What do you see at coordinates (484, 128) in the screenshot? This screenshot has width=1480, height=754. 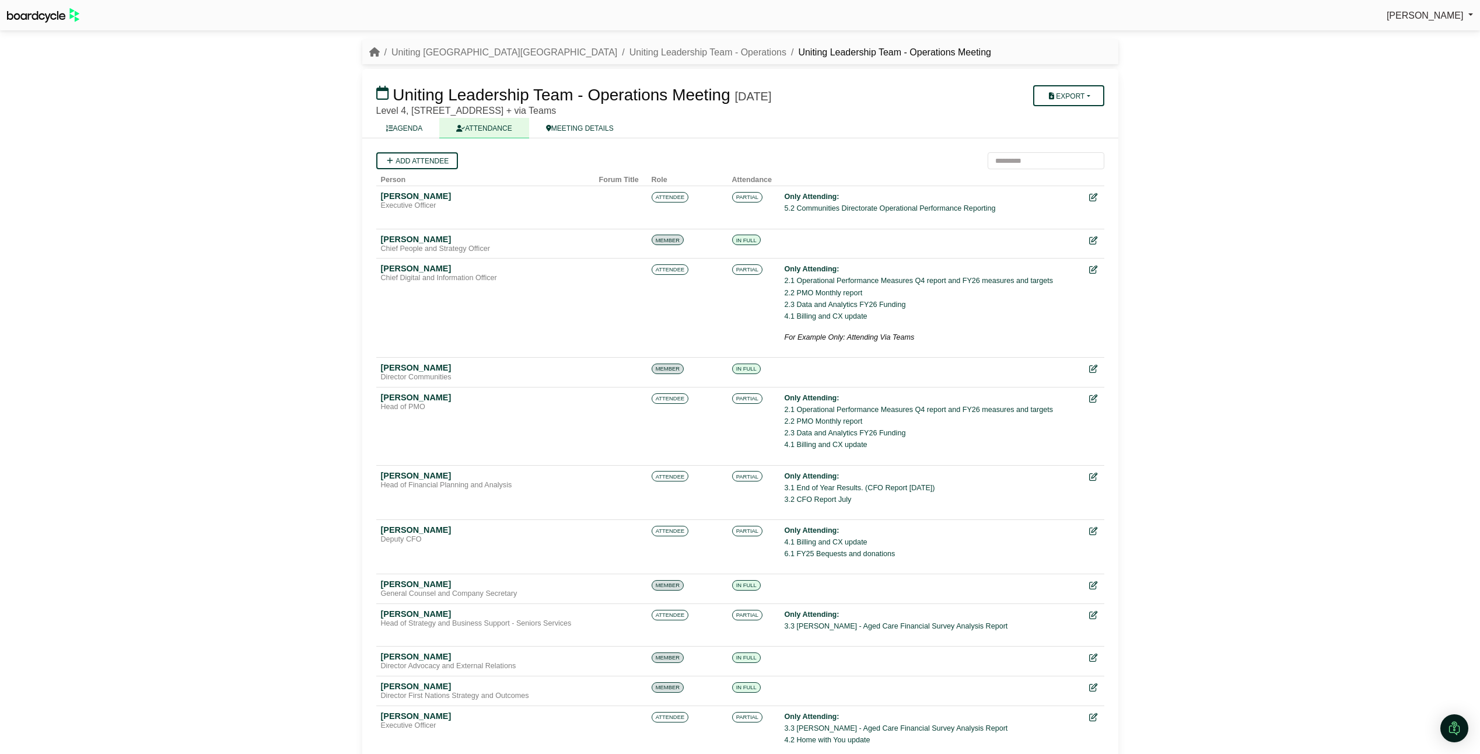 I see `a: ATTENDANCE` at bounding box center [484, 128].